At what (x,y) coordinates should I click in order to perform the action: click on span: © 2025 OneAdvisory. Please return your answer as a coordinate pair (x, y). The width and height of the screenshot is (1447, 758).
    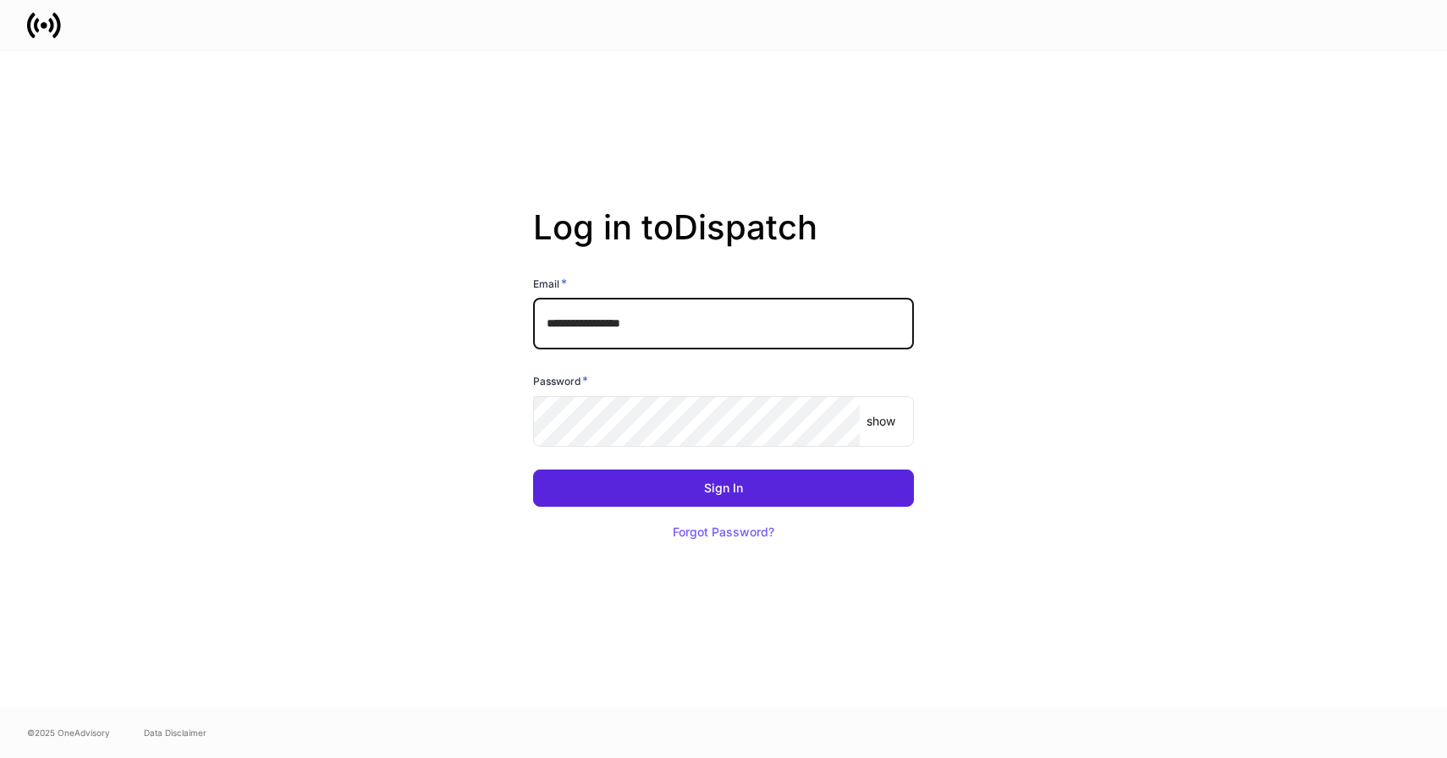
    Looking at the image, I should click on (69, 733).